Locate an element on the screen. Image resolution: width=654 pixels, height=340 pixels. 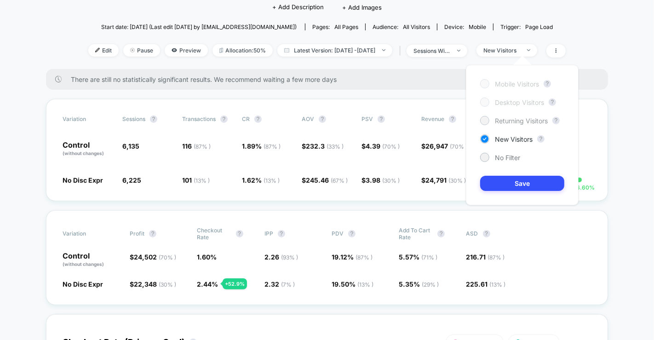
span: 26,947 is located at coordinates (446, 146).